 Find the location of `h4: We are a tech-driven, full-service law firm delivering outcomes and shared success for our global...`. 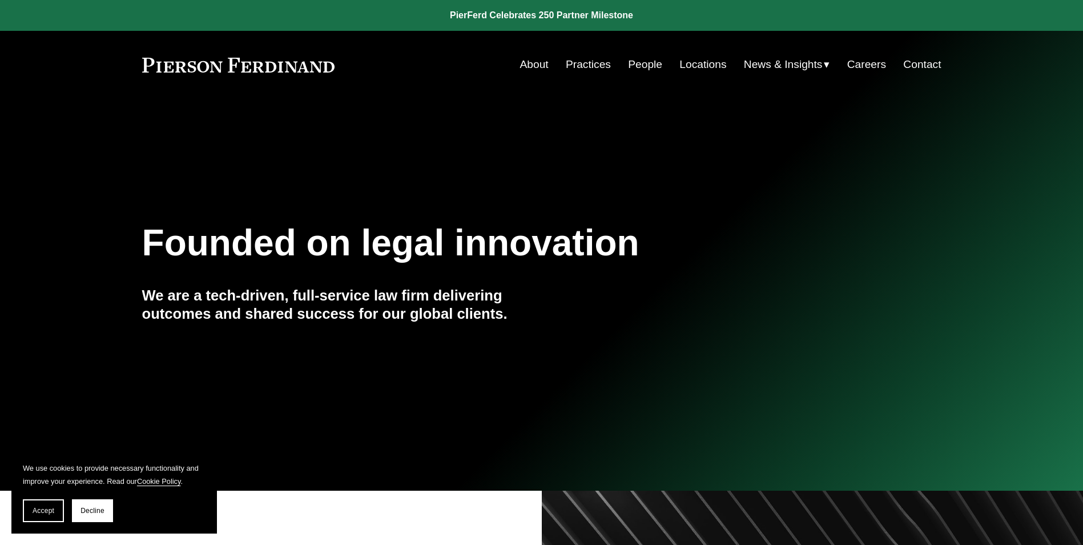

h4: We are a tech-driven, full-service law firm delivering outcomes and shared success for our global... is located at coordinates (342, 304).